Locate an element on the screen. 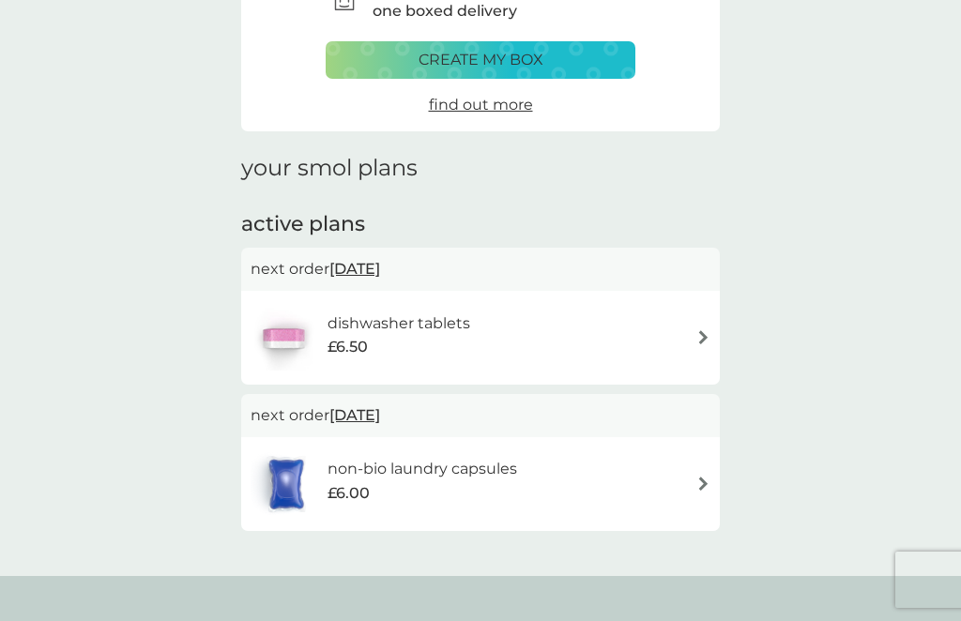 This screenshot has height=621, width=961. a: find out more is located at coordinates (480, 105).